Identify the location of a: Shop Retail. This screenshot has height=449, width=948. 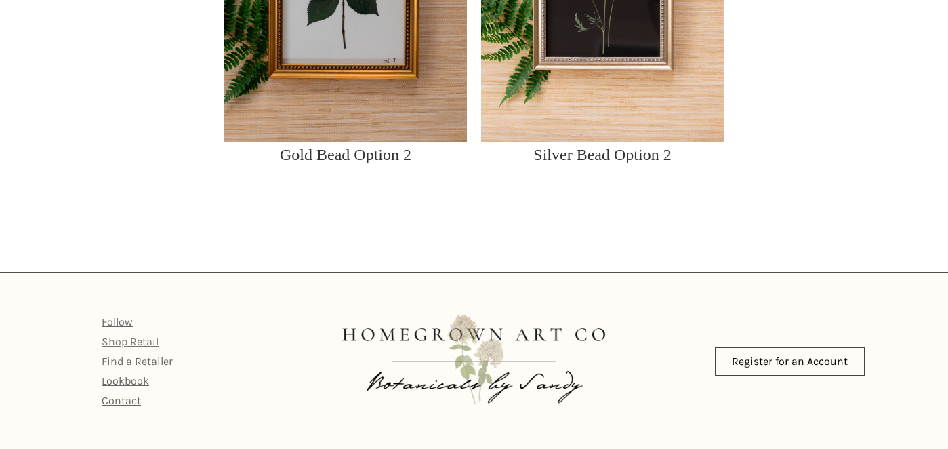
(130, 341).